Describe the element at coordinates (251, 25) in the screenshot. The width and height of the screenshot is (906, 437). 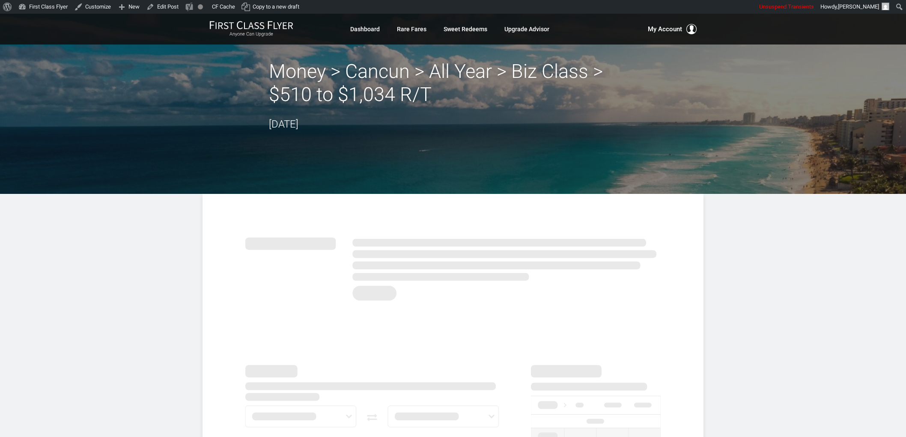
I see `img: First Class Flyer` at that location.